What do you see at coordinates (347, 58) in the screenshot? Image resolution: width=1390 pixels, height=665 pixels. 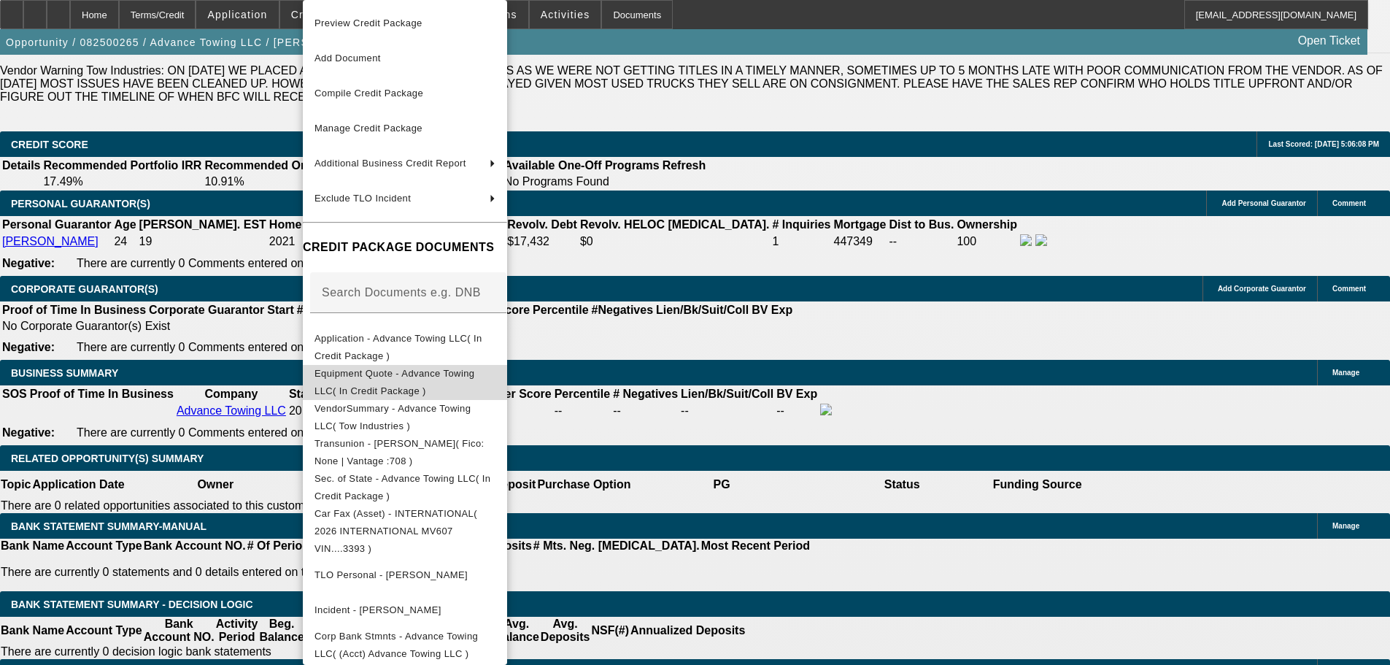 I see `span: Add Document` at bounding box center [347, 58].